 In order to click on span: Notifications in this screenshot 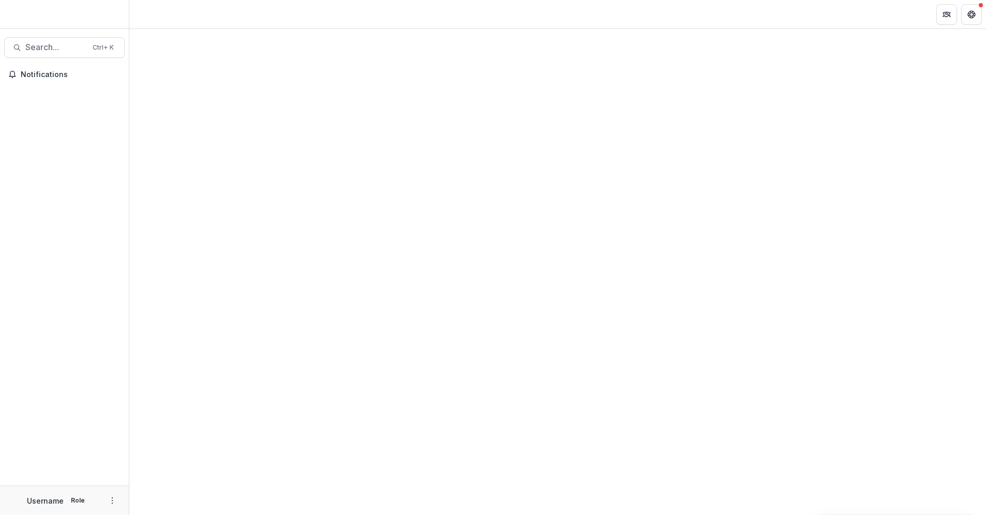, I will do `click(70, 74)`.